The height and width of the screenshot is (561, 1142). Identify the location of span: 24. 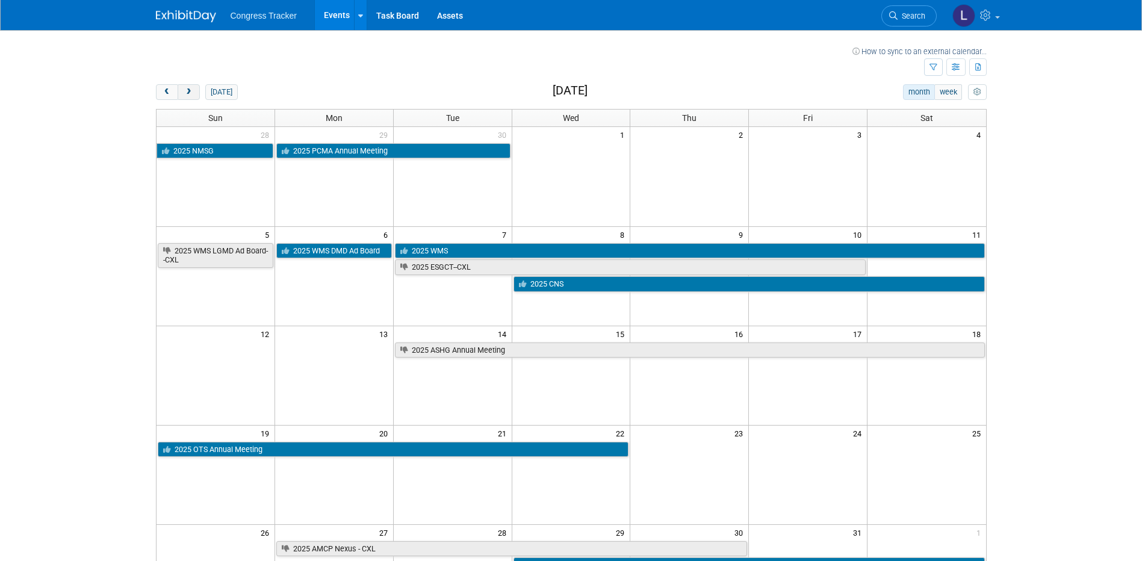
(859, 433).